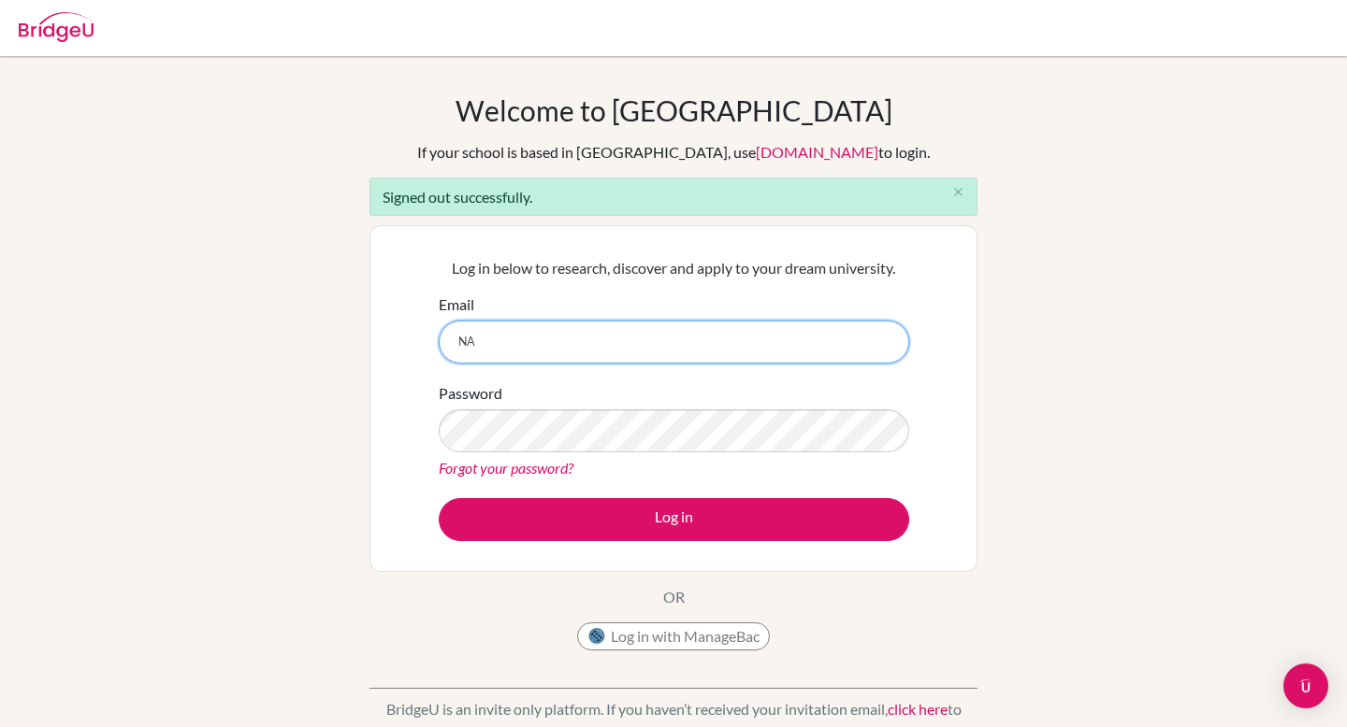 The width and height of the screenshot is (1347, 727). Describe the element at coordinates (673, 268) in the screenshot. I see `p: Log in below to research, discover and apply to your dream university.` at that location.